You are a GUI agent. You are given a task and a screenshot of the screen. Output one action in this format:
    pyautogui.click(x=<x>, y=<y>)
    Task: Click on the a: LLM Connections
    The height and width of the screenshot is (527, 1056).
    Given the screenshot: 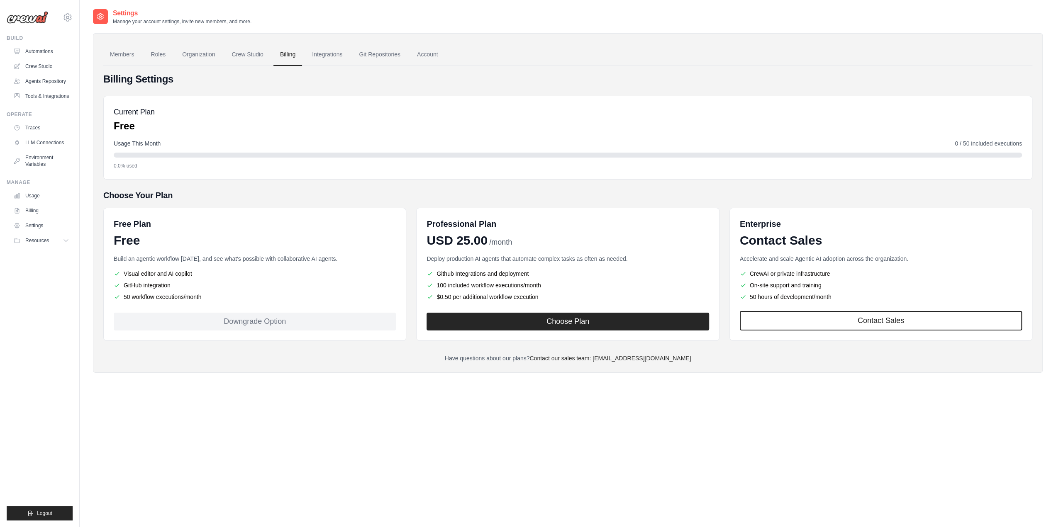 What is the action you would take?
    pyautogui.click(x=41, y=143)
    